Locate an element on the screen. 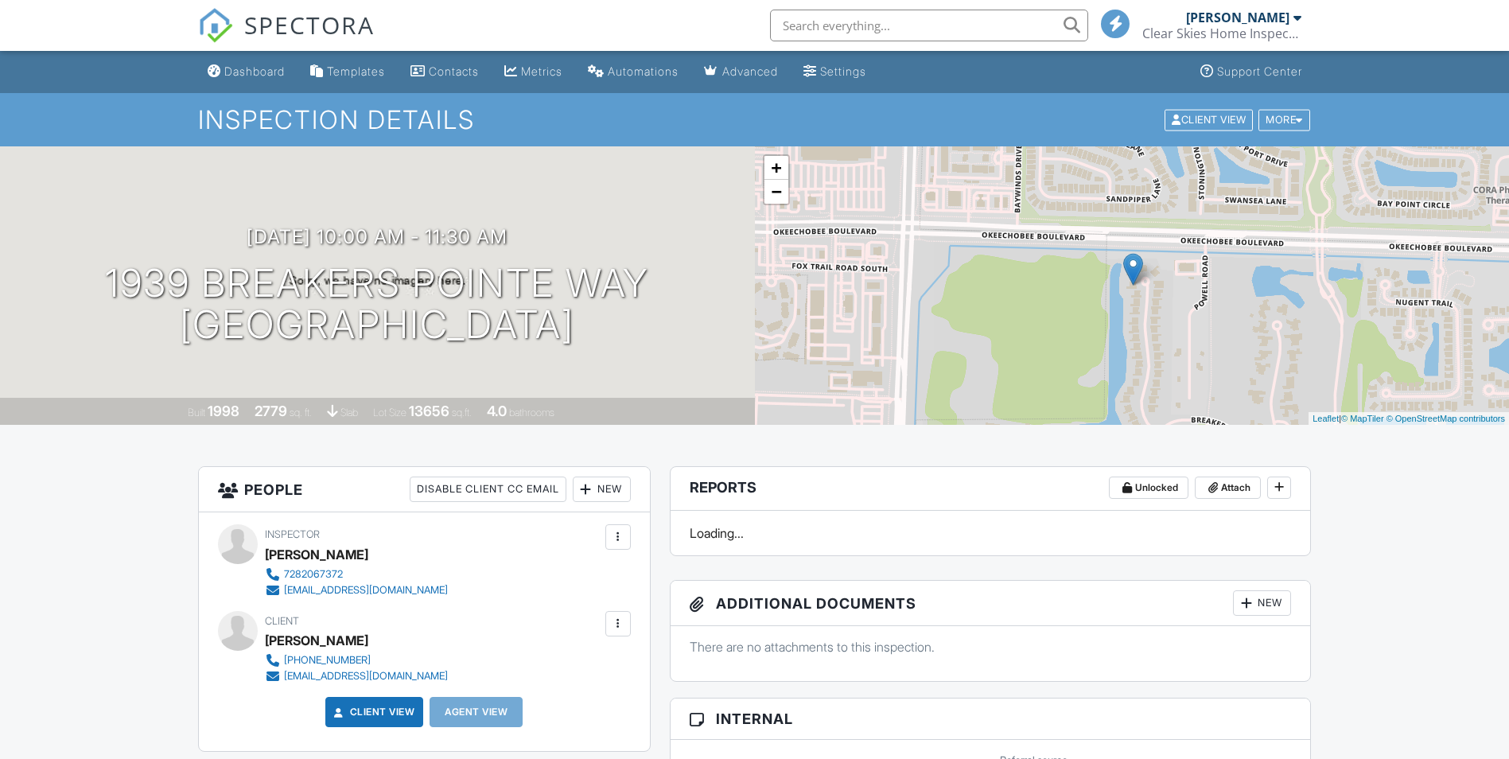  a: Contacts is located at coordinates (445, 72).